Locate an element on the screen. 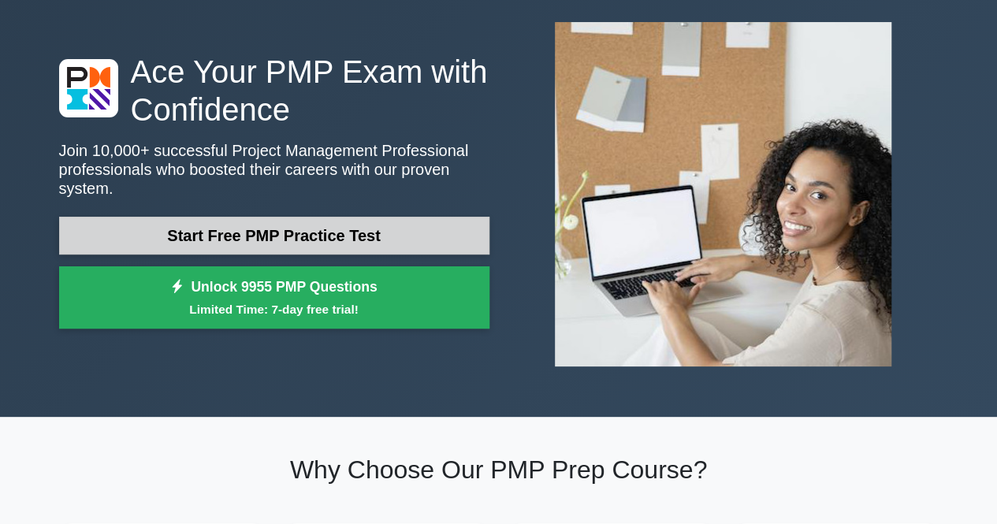  small: Limited Time: 7-day free trial! is located at coordinates (274, 309).